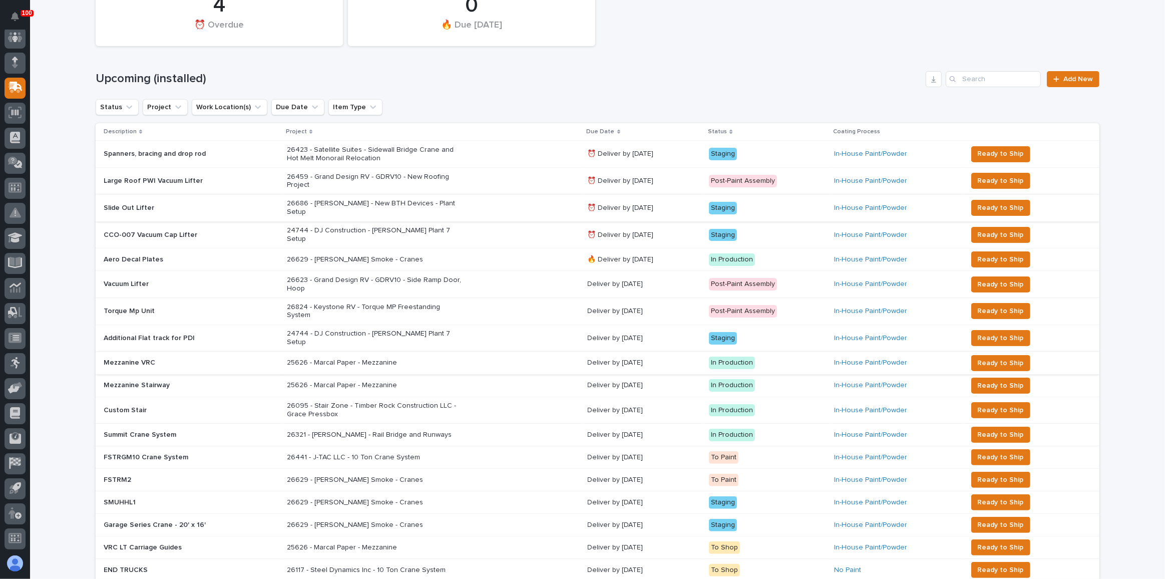  What do you see at coordinates (597, 410) in the screenshot?
I see `tr: Custom StairCustom Stair 26095 - Stair Zone - Timber Rock Construction LLC - Grace PressboxDelive...` at bounding box center [597, 410].